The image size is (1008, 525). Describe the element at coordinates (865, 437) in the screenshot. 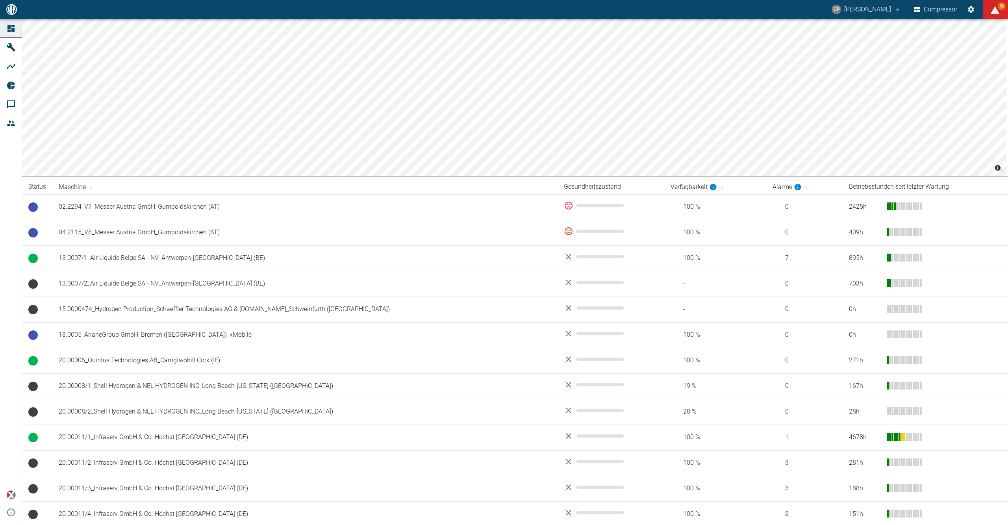

I see `div: 4678 h` at that location.